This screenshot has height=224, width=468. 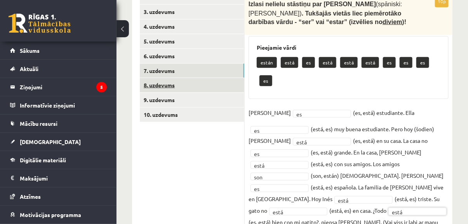 What do you see at coordinates (58, 215) in the screenshot?
I see `a: Motivācijas programma` at bounding box center [58, 215].